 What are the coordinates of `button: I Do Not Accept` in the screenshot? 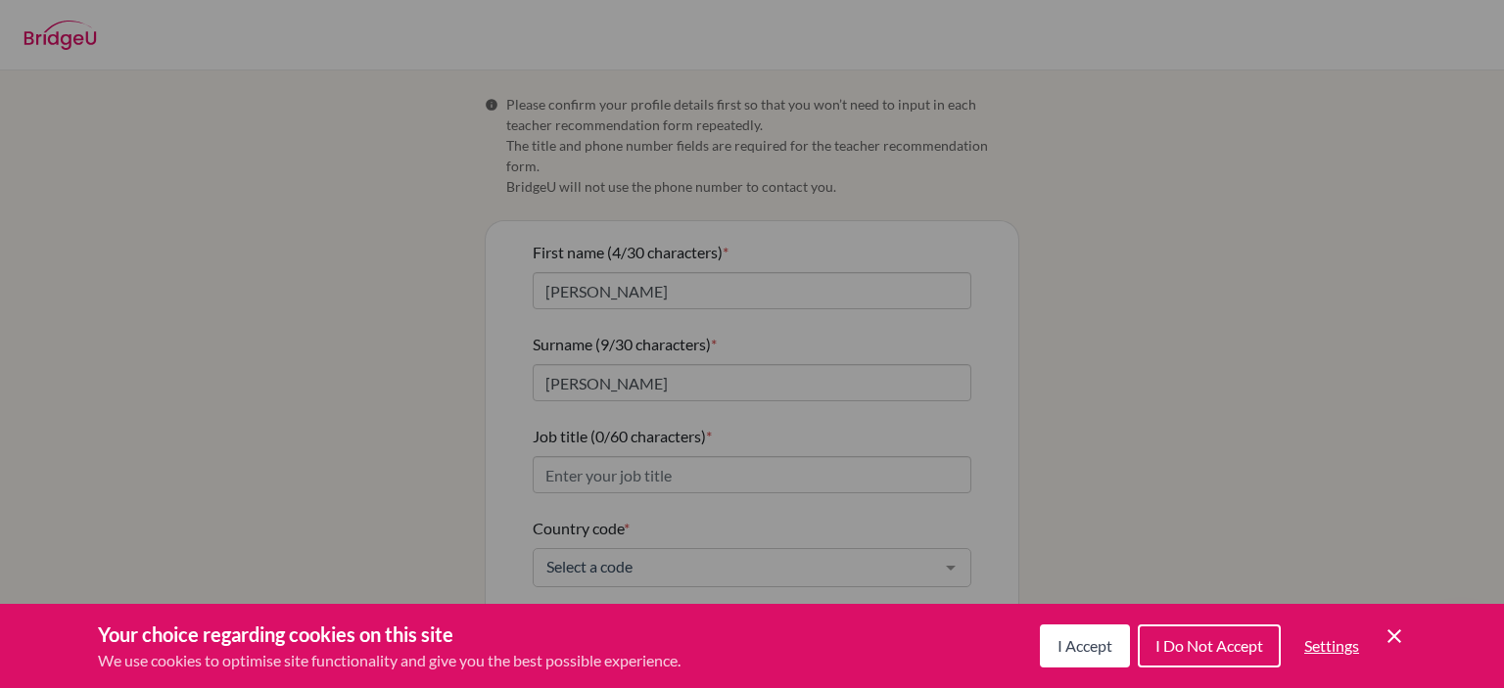 It's located at (1209, 646).